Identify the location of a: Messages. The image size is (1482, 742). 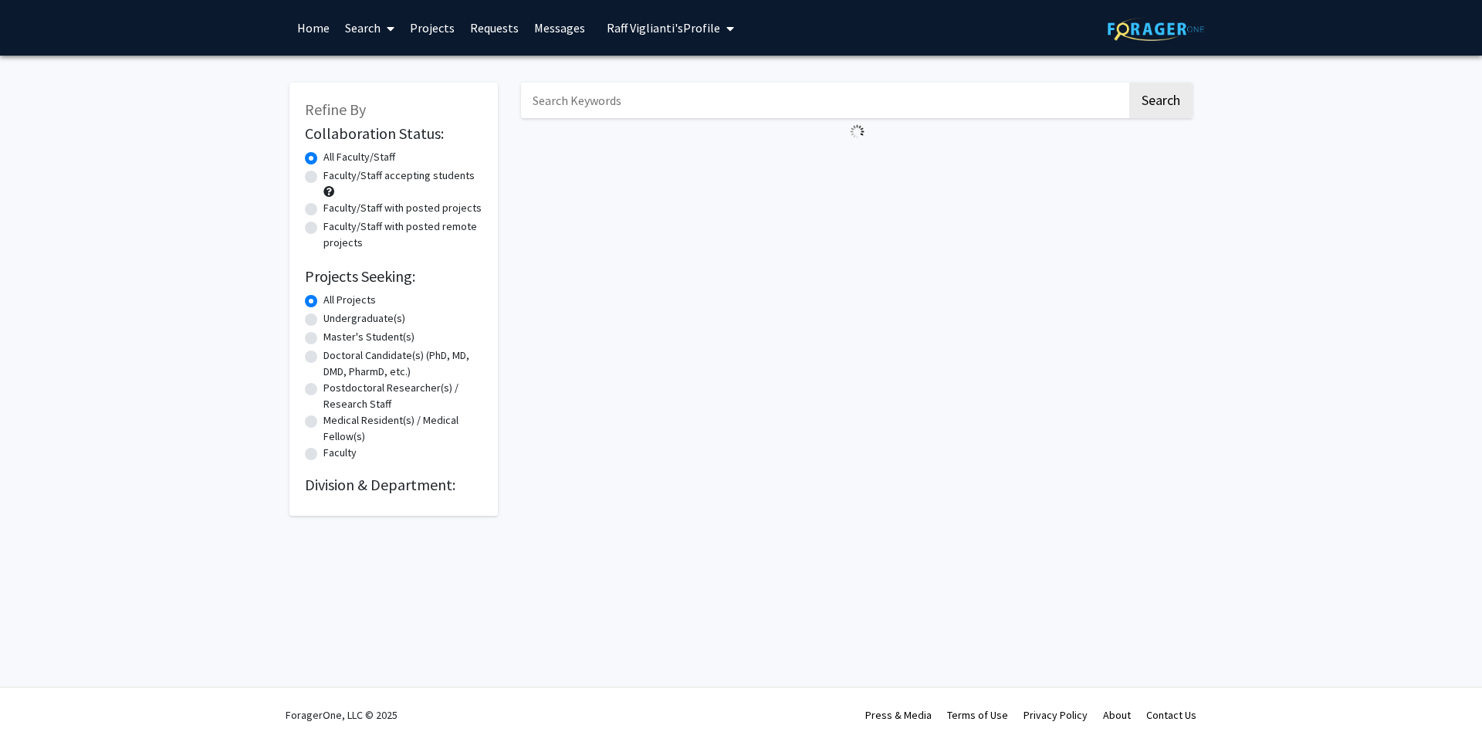
(559, 28).